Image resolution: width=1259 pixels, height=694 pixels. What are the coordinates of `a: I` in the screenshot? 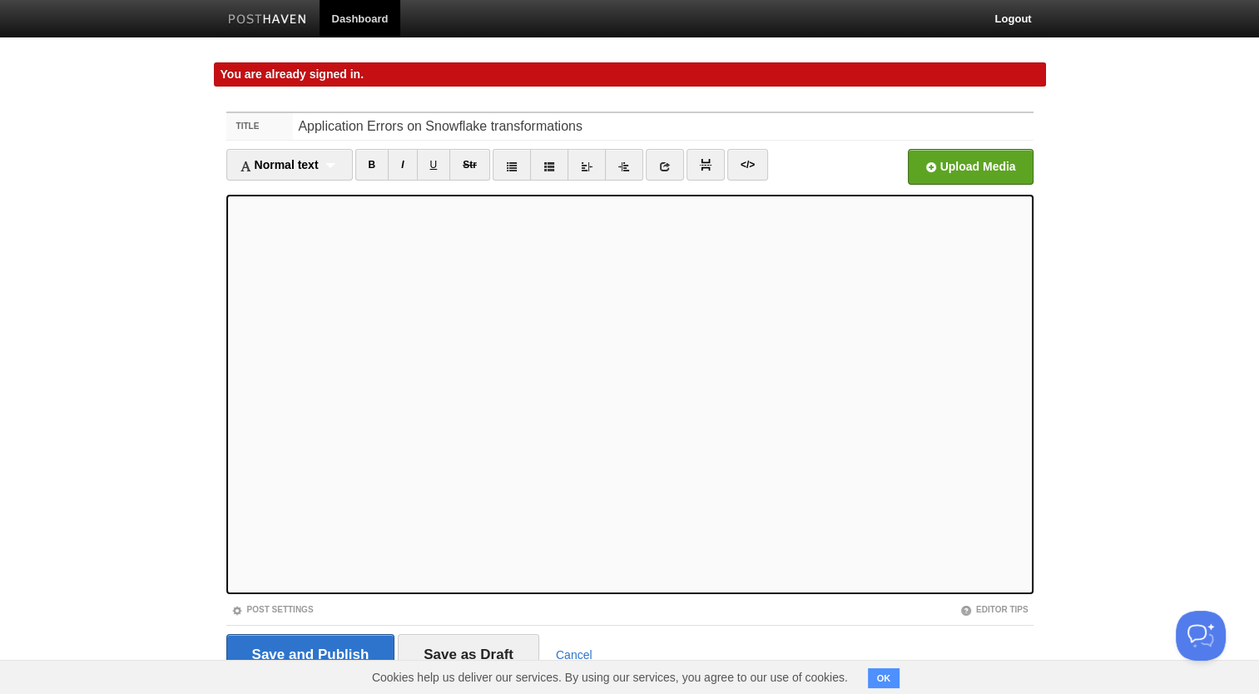 It's located at (402, 165).